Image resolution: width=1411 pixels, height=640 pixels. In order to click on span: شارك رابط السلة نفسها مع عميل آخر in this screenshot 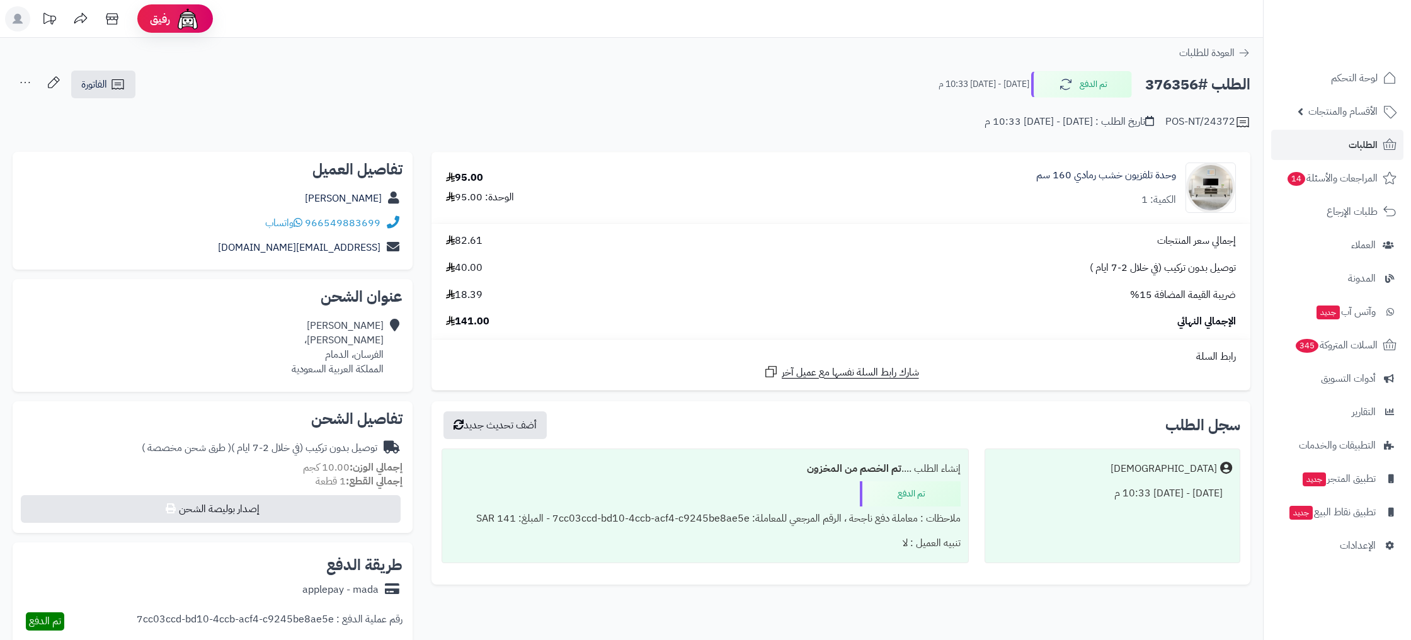, I will do `click(850, 372)`.